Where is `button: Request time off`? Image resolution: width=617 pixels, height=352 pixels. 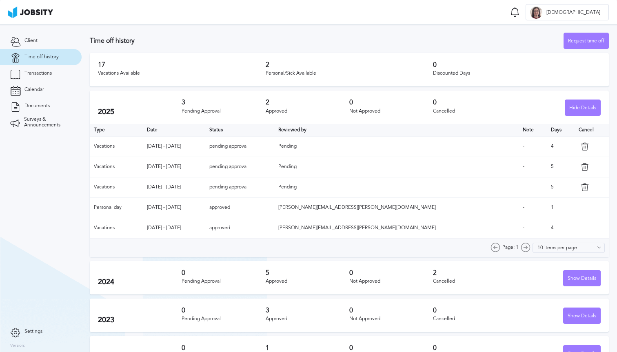 button: Request time off is located at coordinates (586, 41).